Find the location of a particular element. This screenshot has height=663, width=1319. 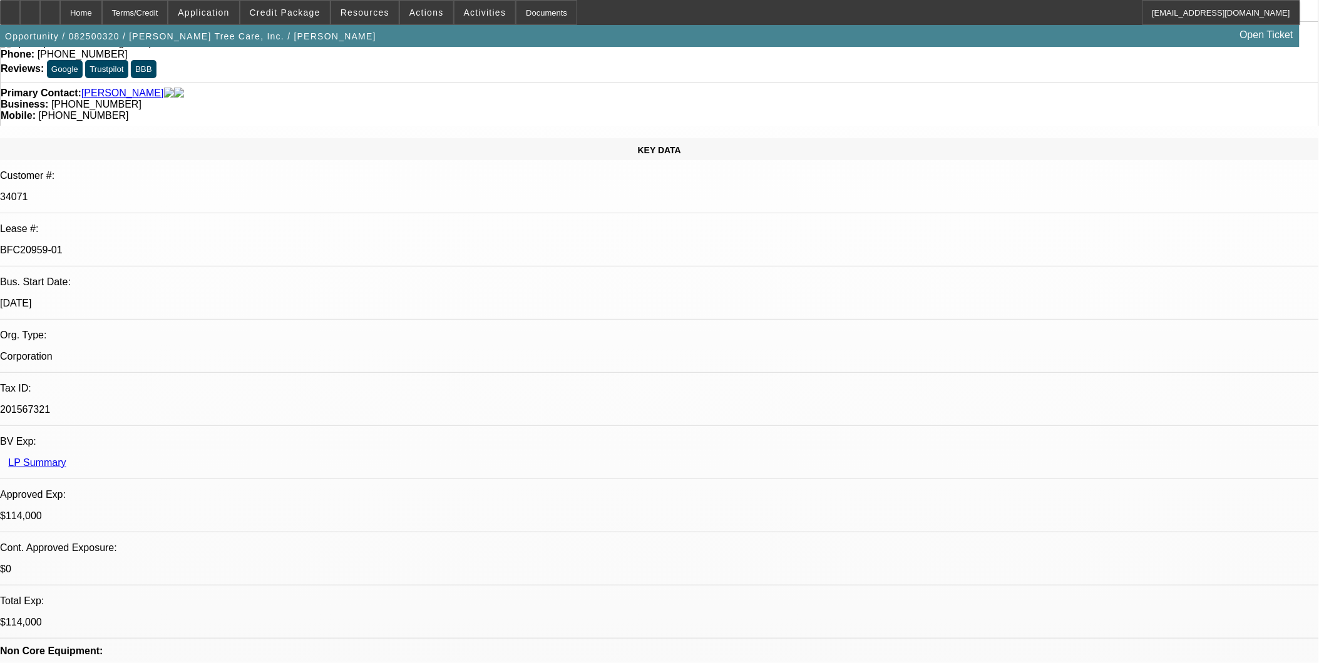

strong: Phone: is located at coordinates (18, 54).